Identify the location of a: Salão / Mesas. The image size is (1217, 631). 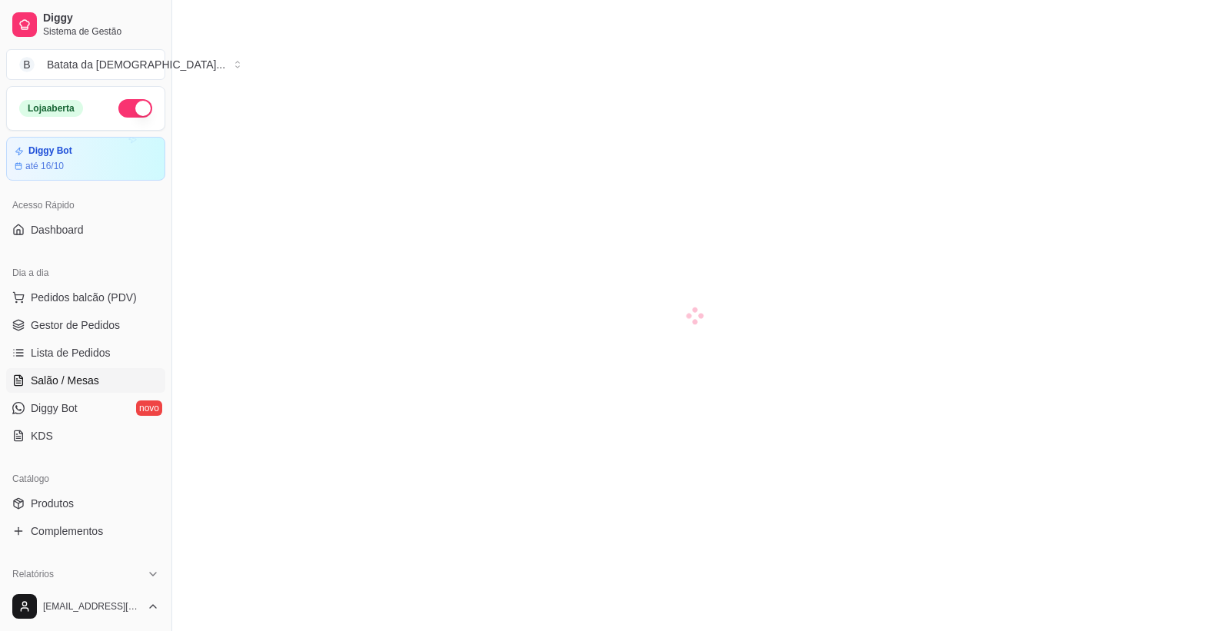
(85, 381).